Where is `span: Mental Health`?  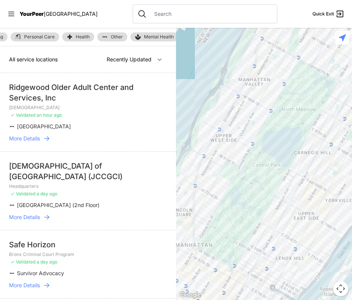 span: Mental Health is located at coordinates (159, 37).